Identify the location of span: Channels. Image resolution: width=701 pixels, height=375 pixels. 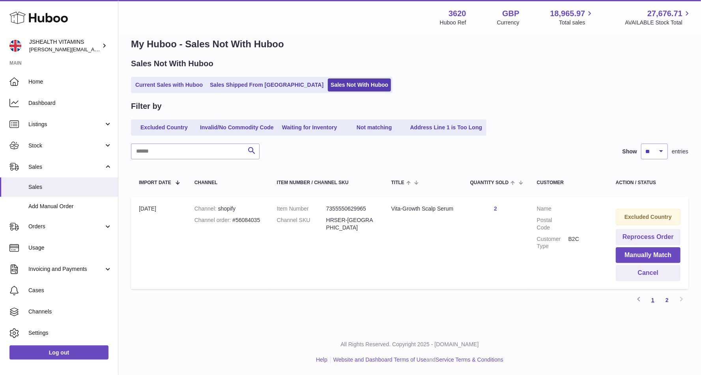
(70, 312).